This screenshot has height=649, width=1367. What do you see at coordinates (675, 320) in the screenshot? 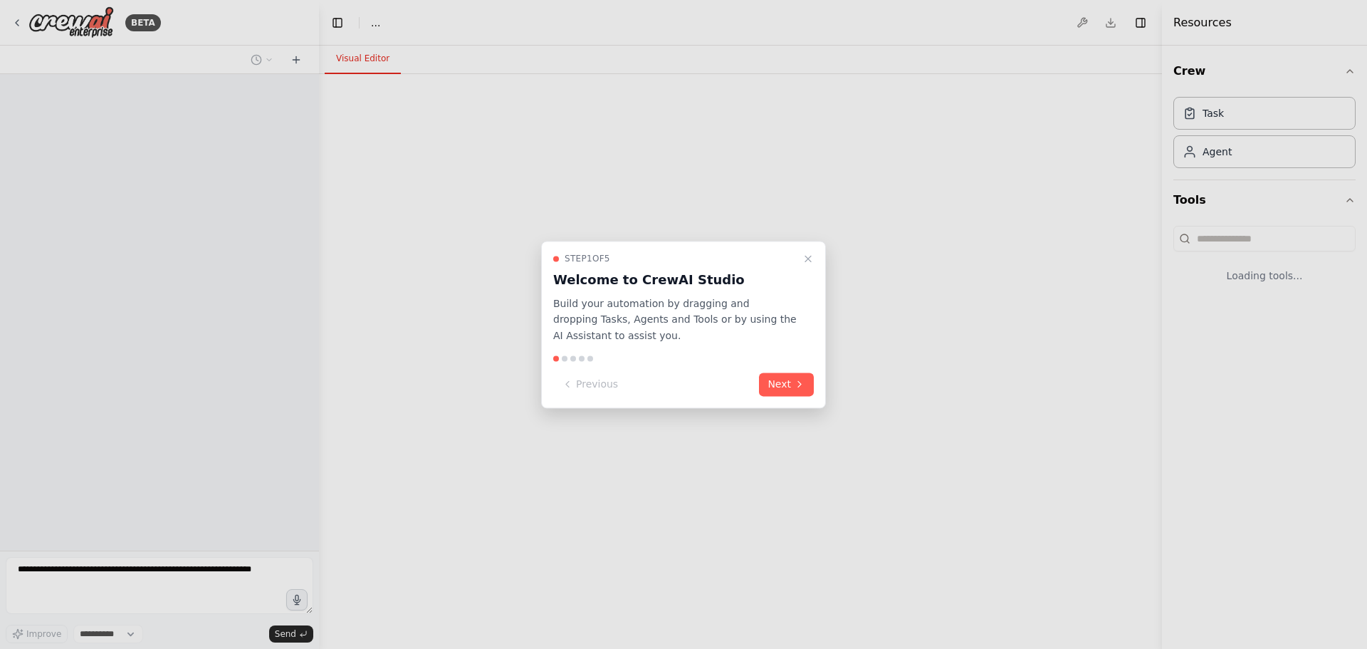
I see `p: Build your automation by dragging and dropping Tasks, Agents and Tools or by using the AI Assista...` at bounding box center [675, 320].